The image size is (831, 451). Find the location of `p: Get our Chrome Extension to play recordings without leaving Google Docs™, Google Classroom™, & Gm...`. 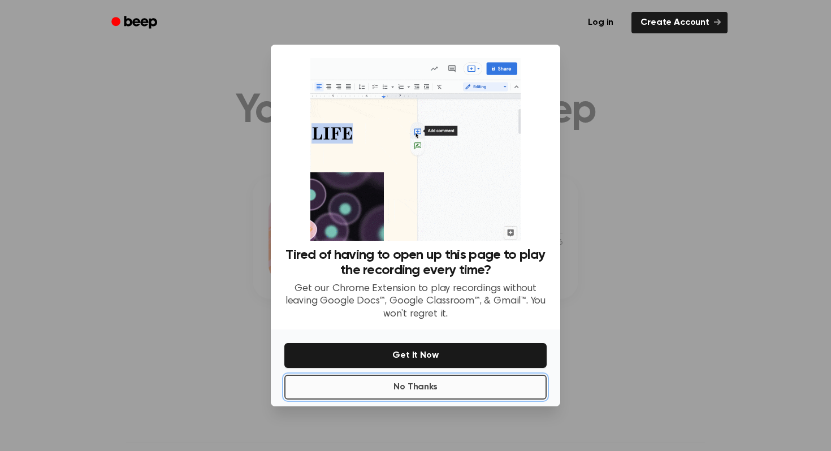

p: Get our Chrome Extension to play recordings without leaving Google Docs™, Google Classroom™, & Gm... is located at coordinates (415, 302).